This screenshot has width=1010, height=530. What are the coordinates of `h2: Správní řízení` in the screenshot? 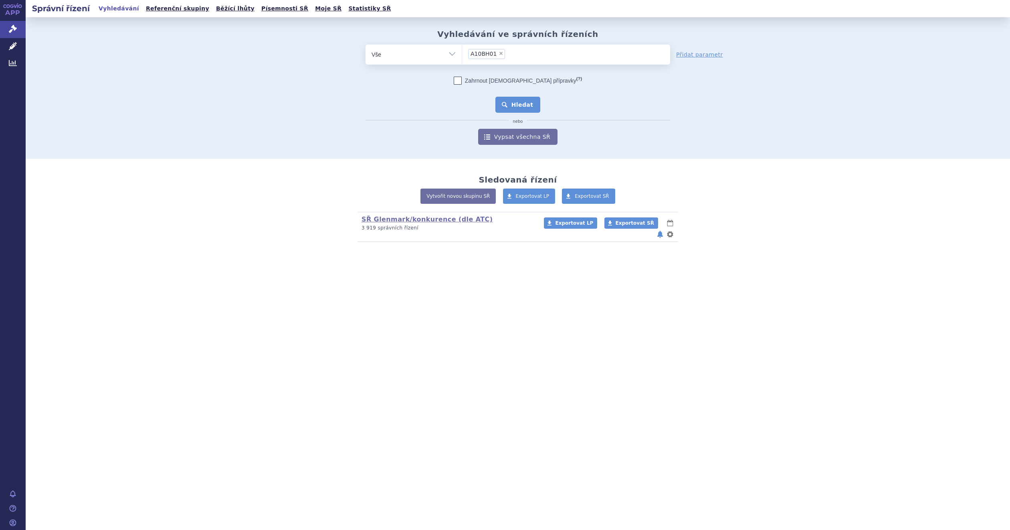 It's located at (61, 8).